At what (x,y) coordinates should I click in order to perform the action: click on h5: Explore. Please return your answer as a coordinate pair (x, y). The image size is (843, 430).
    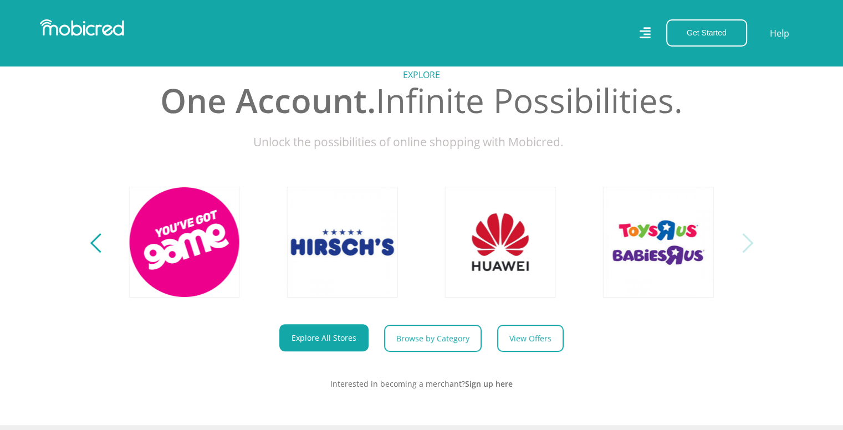
    Looking at the image, I should click on (422, 75).